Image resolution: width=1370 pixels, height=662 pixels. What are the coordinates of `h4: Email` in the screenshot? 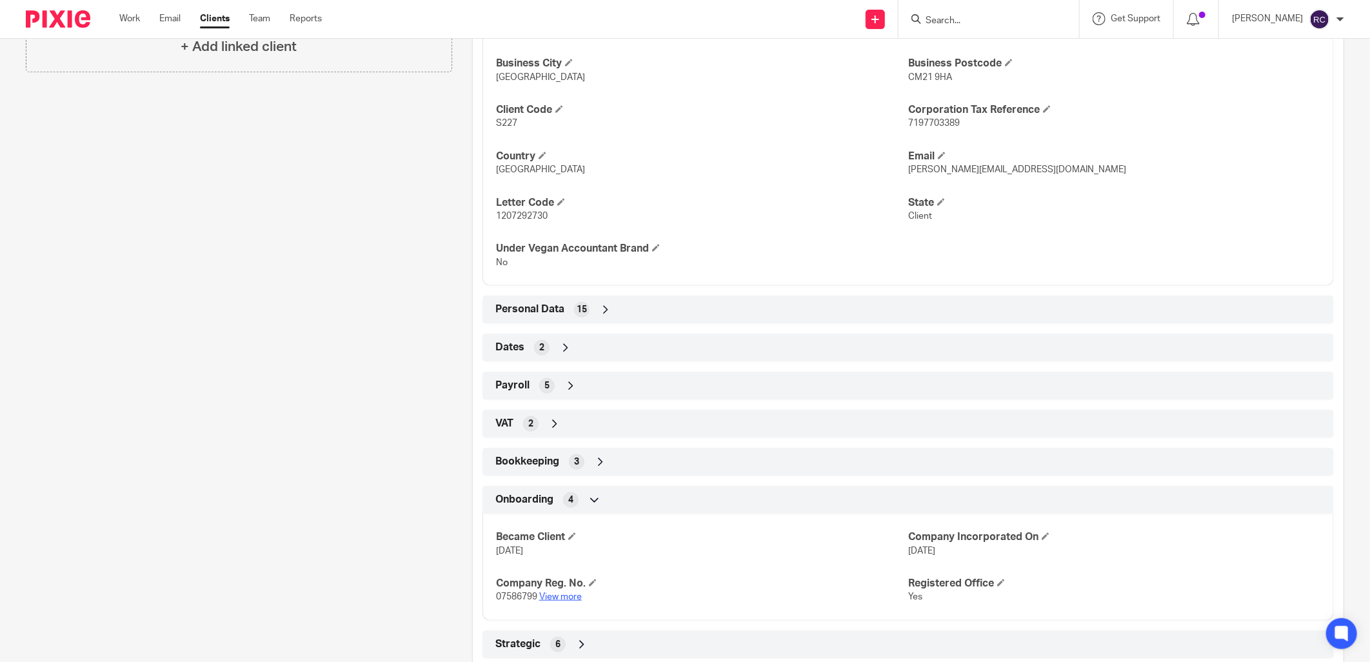 It's located at (1114, 156).